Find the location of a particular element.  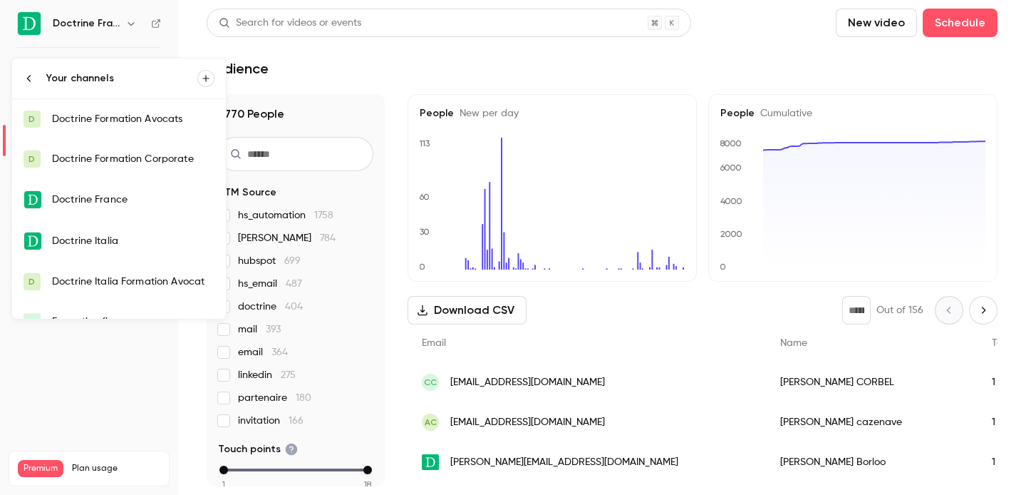

img: Doctrine Italia is located at coordinates (33, 241).